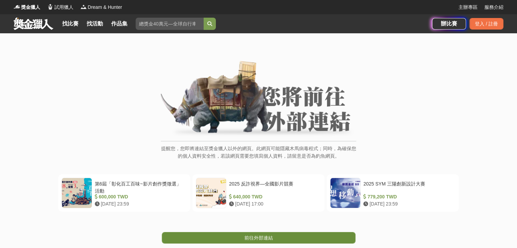  I want to click on a: 作品集, so click(119, 24).